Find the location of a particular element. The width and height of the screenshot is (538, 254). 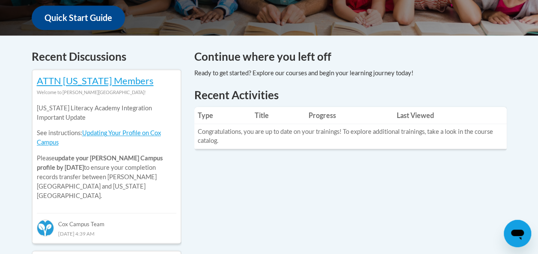

h4: Recent Discussions is located at coordinates (106, 56).